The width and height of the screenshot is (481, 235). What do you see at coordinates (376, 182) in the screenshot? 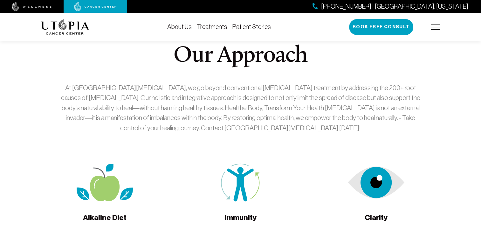
I see `img: Clarity` at bounding box center [376, 182].